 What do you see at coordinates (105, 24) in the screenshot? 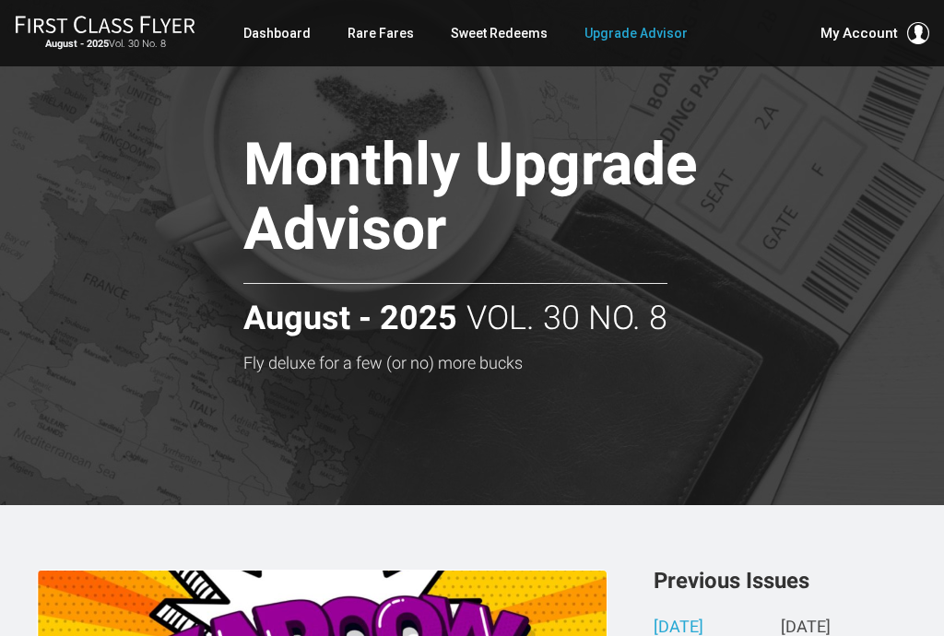
I see `img: First Class Flyer` at bounding box center [105, 24].